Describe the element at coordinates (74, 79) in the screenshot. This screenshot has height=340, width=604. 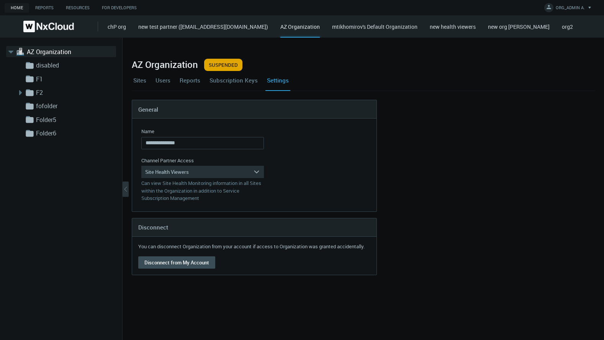
I see `a: F1` at that location.